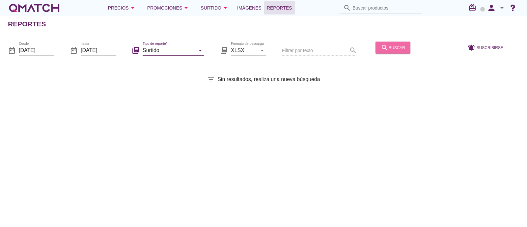 This screenshot has height=227, width=527. I want to click on button: Suscribirse, so click(485, 47).